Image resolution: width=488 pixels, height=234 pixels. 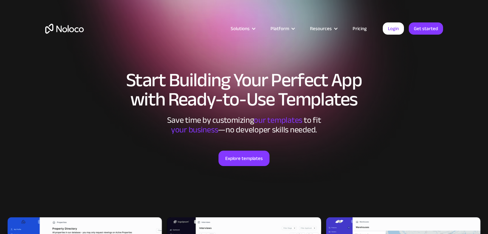 What do you see at coordinates (426, 29) in the screenshot?
I see `a: Get started` at bounding box center [426, 29].